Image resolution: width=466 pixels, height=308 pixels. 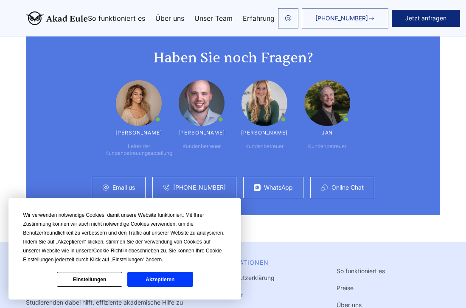 What do you see at coordinates (426, 18) in the screenshot?
I see `button: Jetzt anfragen` at bounding box center [426, 18].